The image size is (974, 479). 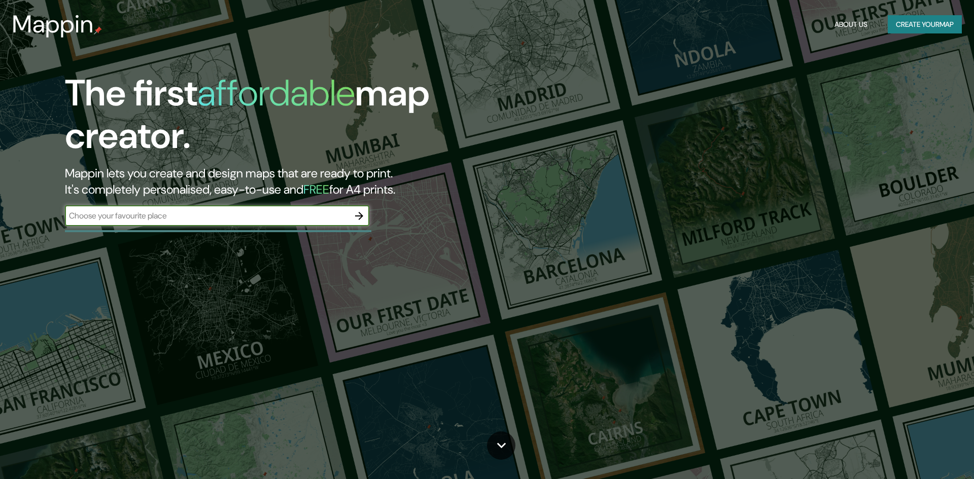 What do you see at coordinates (276, 93) in the screenshot?
I see `h1: affordable` at bounding box center [276, 93].